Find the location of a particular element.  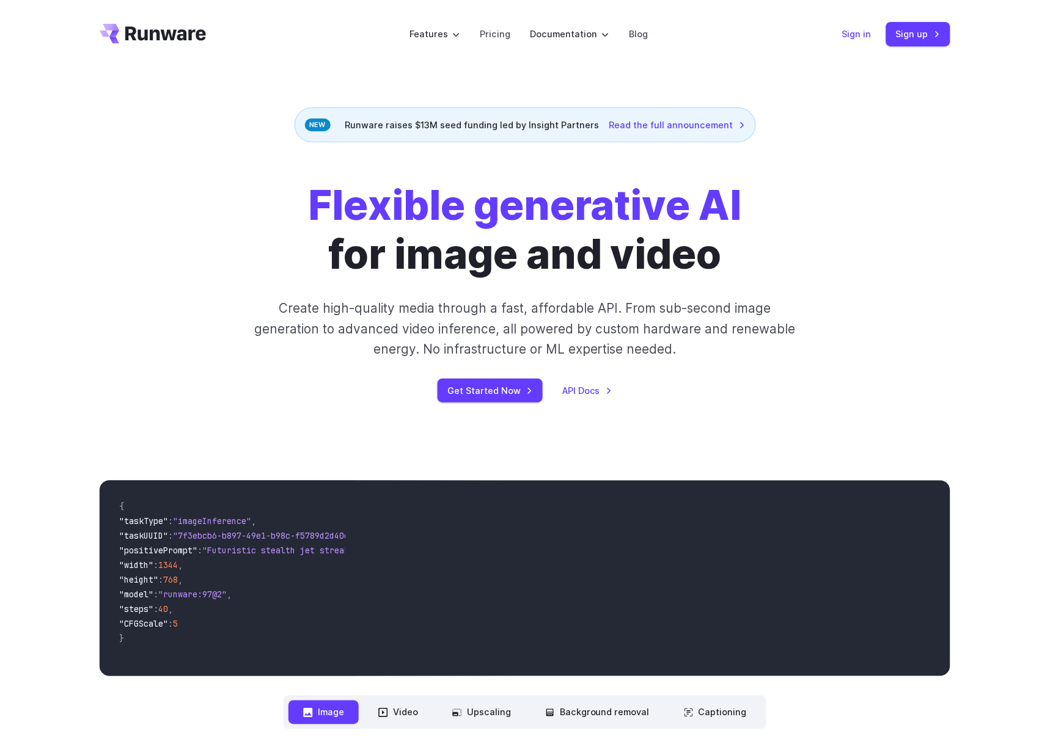

span: "7f3ebcb6-b897-49e1-b98c-f5789d2d40d7" is located at coordinates (266, 536).